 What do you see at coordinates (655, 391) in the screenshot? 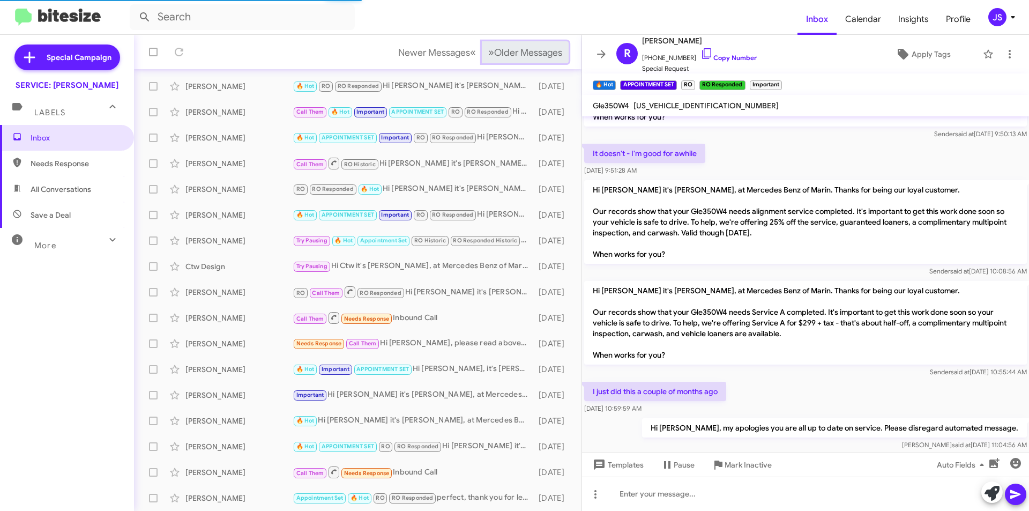
I see `p: I just did this a couple of months ago` at bounding box center [655, 391].